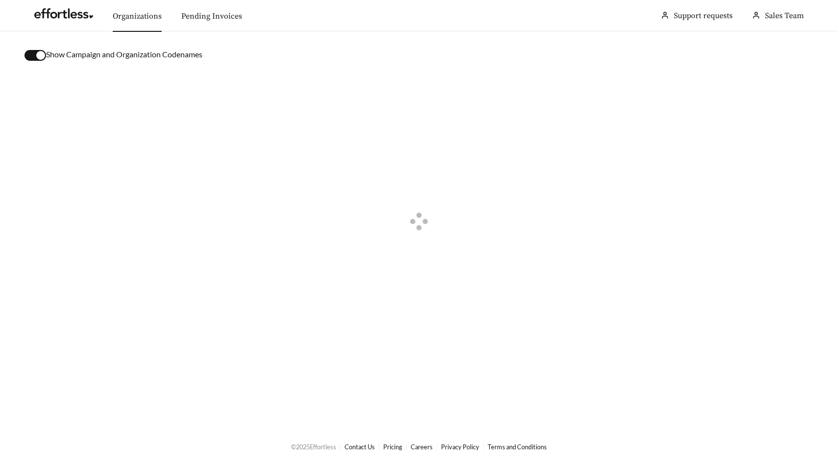  I want to click on a: Pricing, so click(392, 447).